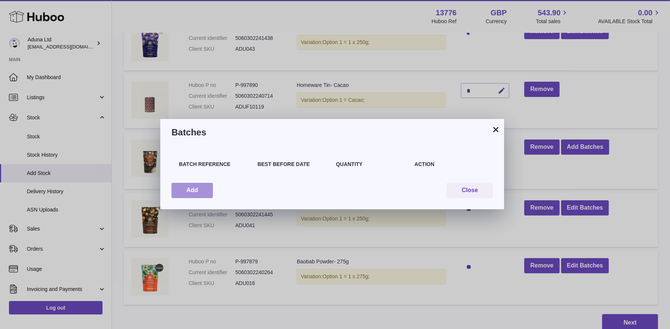 Image resolution: width=670 pixels, height=329 pixels. Describe the element at coordinates (214, 164) in the screenshot. I see `h4: Batch Reference` at that location.